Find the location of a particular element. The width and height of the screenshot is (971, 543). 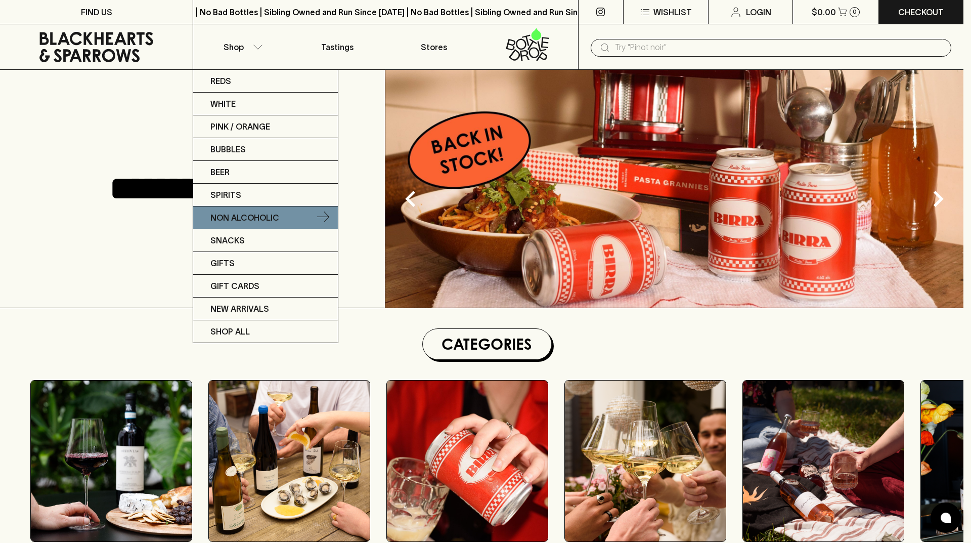

p: Bubbles is located at coordinates (228, 149).